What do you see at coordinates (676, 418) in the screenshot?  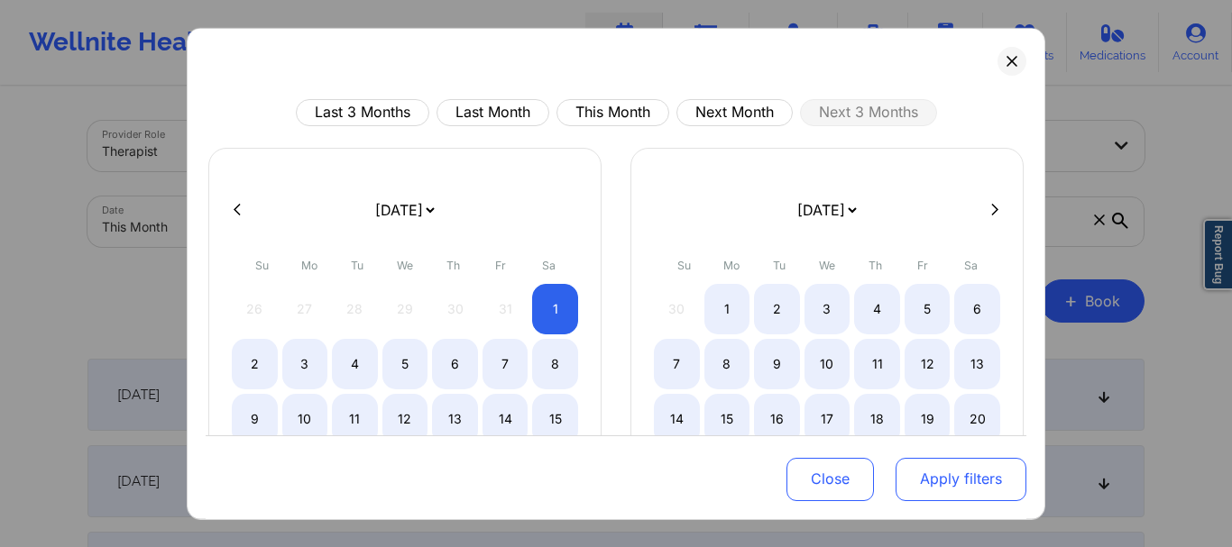 I see `div: Sun Dec 14 2025` at bounding box center [676, 418].